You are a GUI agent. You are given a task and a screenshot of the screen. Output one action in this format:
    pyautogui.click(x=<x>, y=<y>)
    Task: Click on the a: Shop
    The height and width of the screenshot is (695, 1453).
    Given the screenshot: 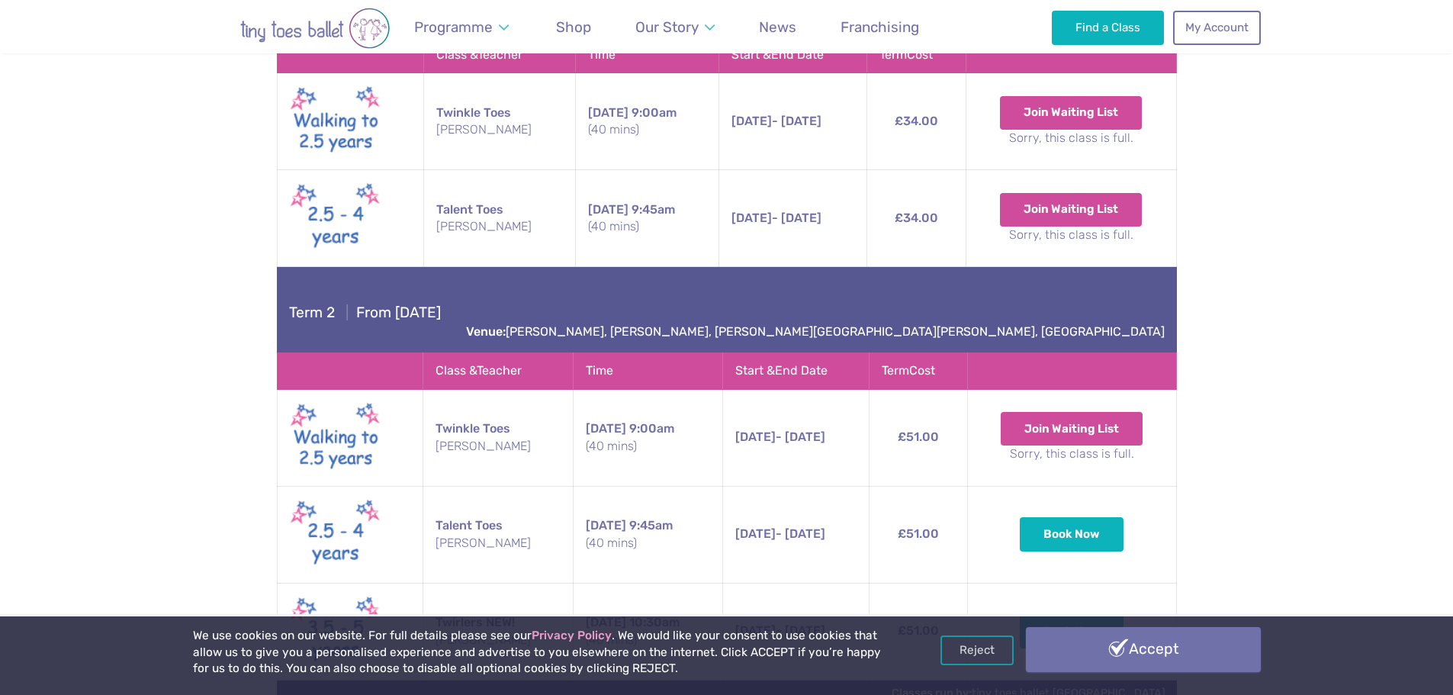 What is the action you would take?
    pyautogui.click(x=574, y=27)
    